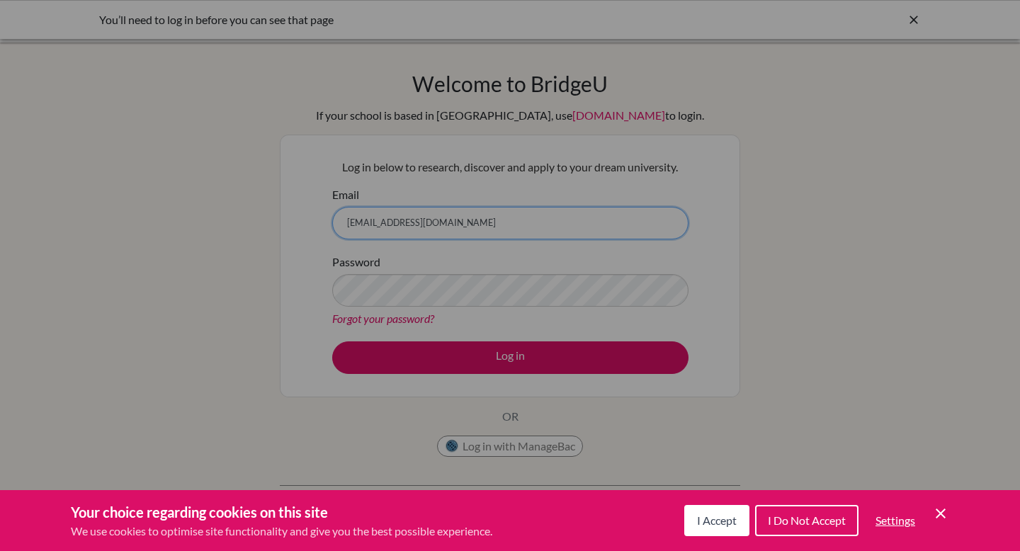 Image resolution: width=1020 pixels, height=551 pixels. I want to click on button: I Do Not Accept, so click(806, 520).